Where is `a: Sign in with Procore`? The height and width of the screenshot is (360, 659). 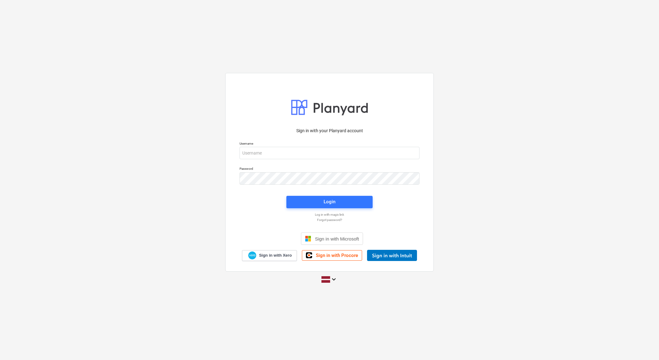
a: Sign in with Procore is located at coordinates (332, 255).